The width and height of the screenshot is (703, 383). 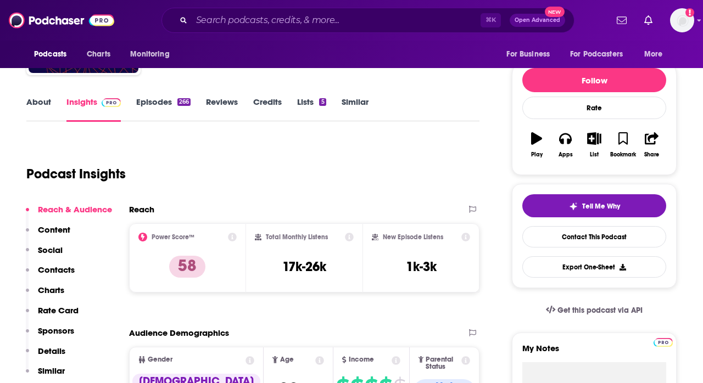 I want to click on a: Contact This Podcast, so click(x=594, y=237).